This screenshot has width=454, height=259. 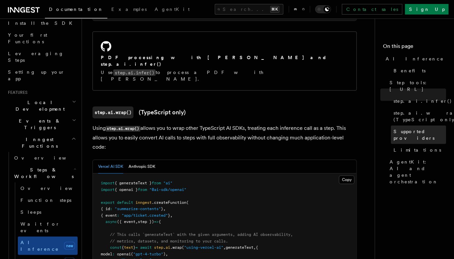 I want to click on a: Leveraging Steps, so click(x=41, y=57).